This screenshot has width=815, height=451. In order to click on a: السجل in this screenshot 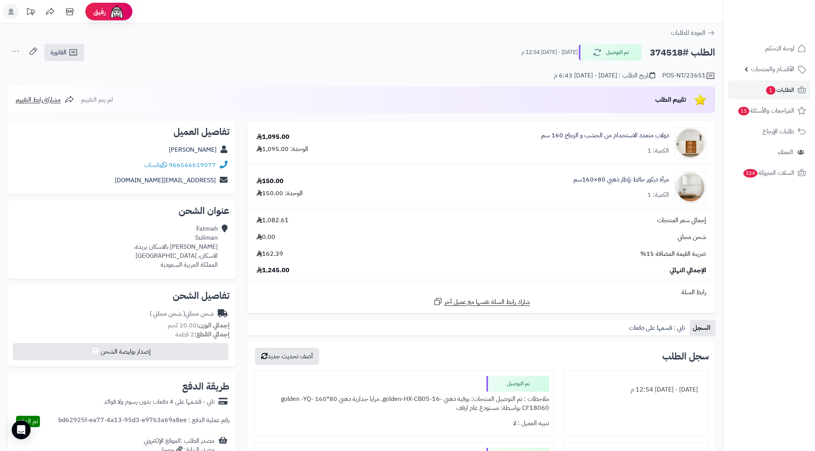, I will do `click(702, 328)`.